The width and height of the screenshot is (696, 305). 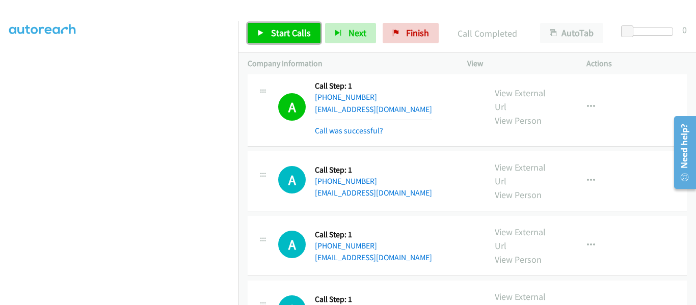 What do you see at coordinates (487, 33) in the screenshot?
I see `p: Call Completed` at bounding box center [487, 33].